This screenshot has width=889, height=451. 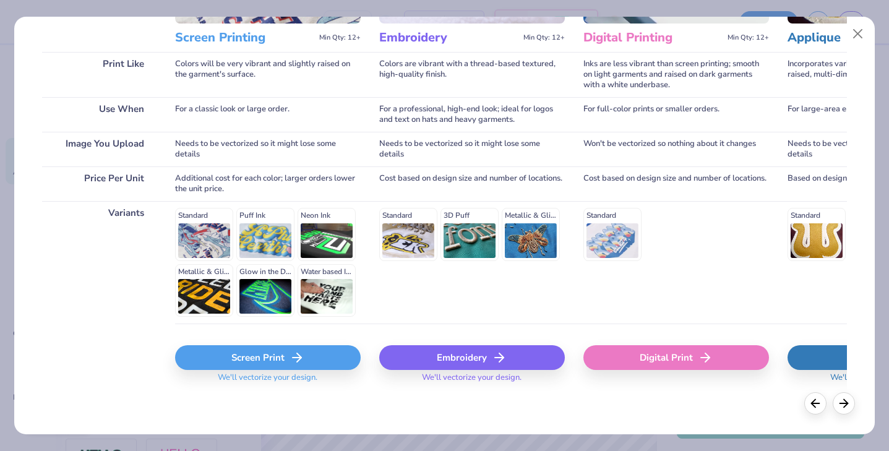 I want to click on h3: Digital Printing, so click(x=653, y=38).